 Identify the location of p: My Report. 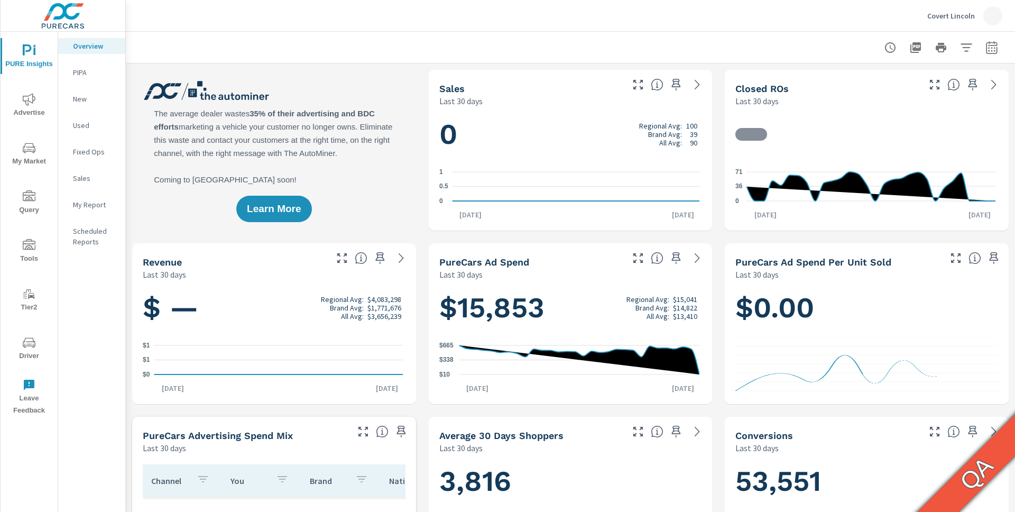
(95, 205).